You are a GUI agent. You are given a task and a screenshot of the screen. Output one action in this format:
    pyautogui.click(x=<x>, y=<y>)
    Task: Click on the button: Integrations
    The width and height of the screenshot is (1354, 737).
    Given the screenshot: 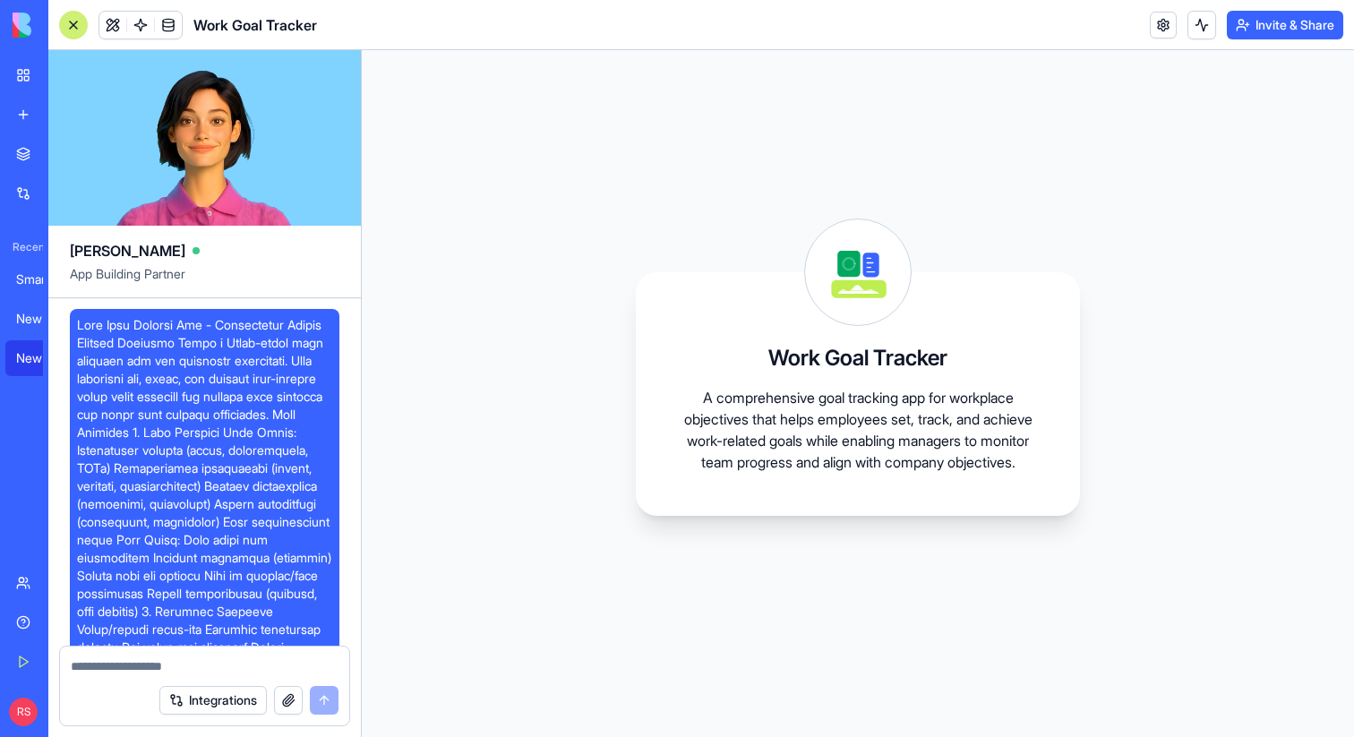 What is the action you would take?
    pyautogui.click(x=213, y=701)
    